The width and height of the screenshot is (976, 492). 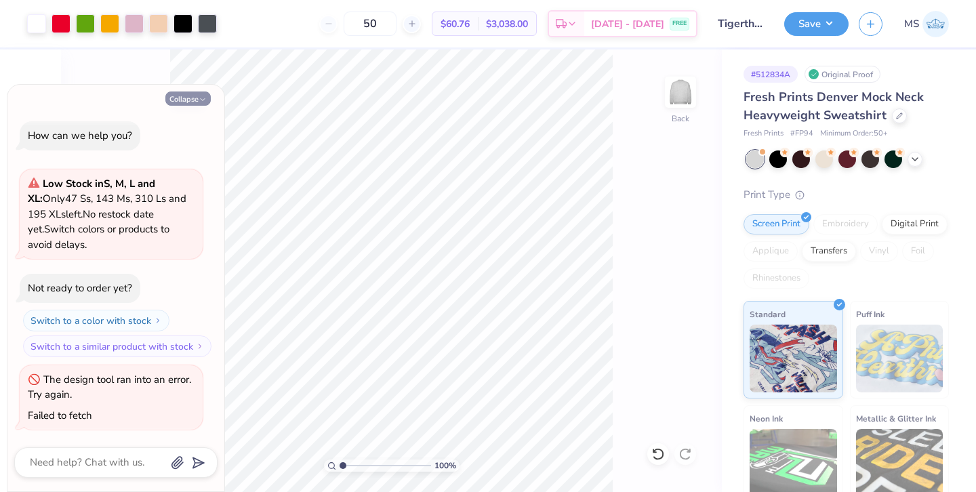 What do you see at coordinates (879, 251) in the screenshot?
I see `div: Vinyl` at bounding box center [879, 251].